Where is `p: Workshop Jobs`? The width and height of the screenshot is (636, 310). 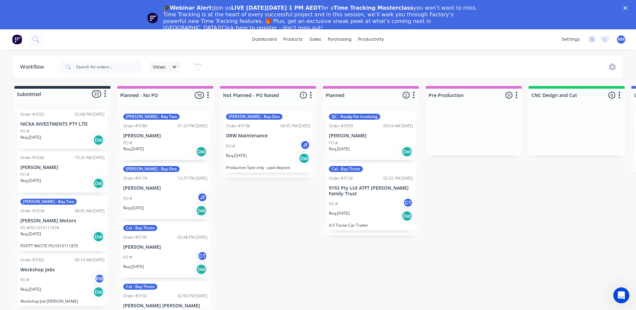
p: Workshop Jobs is located at coordinates (62, 270).